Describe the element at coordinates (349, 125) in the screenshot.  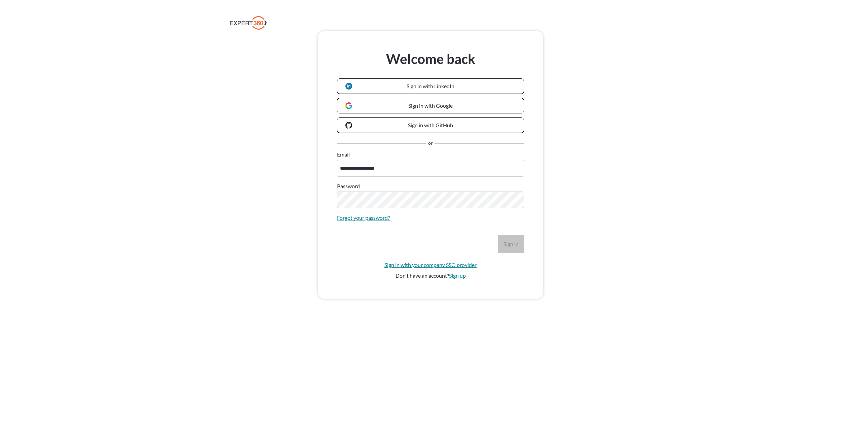
I see `img: GitHub logo` at that location.